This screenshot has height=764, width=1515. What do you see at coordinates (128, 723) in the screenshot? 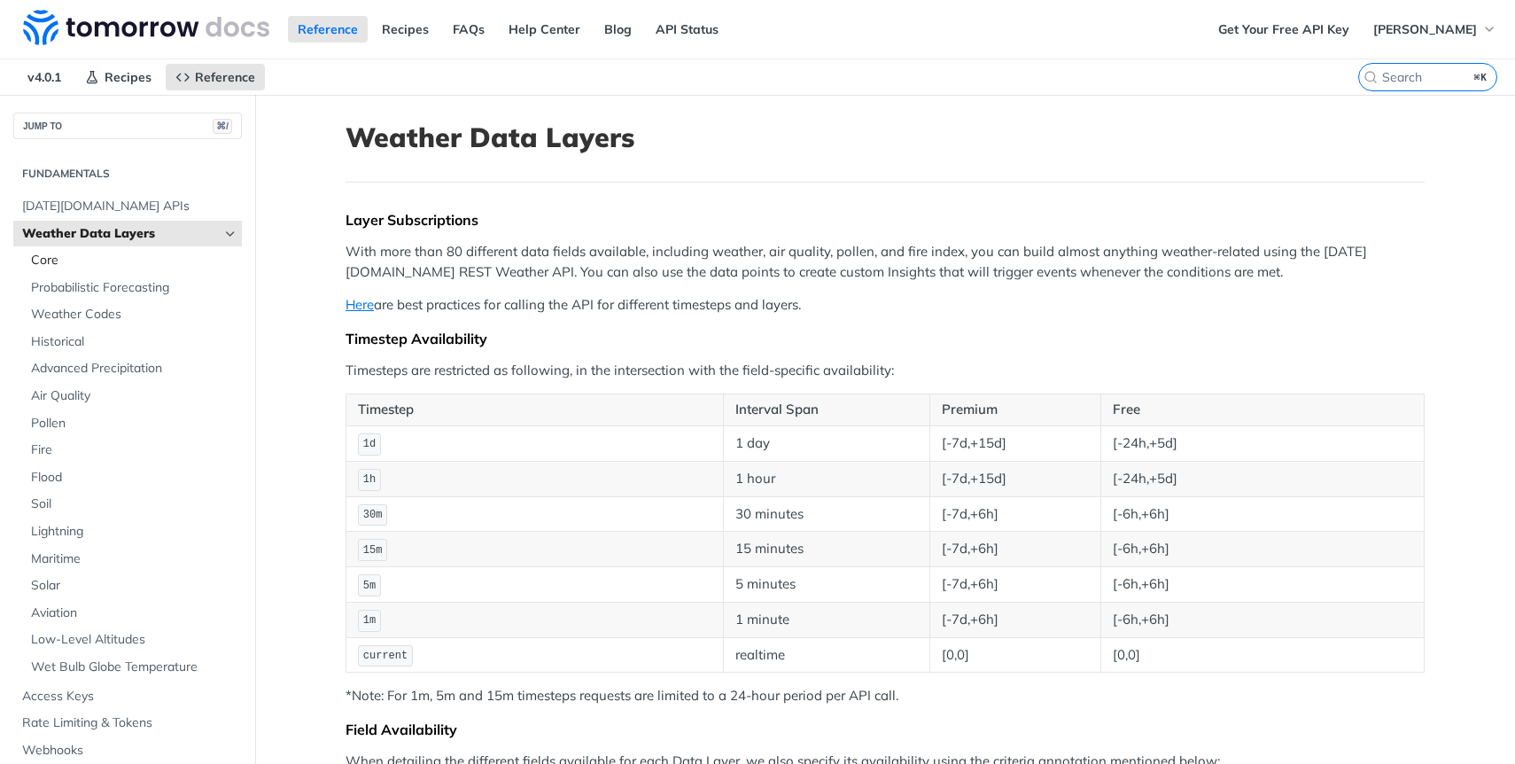
I see `a: Rate Limiting & Tokens` at bounding box center [128, 723].